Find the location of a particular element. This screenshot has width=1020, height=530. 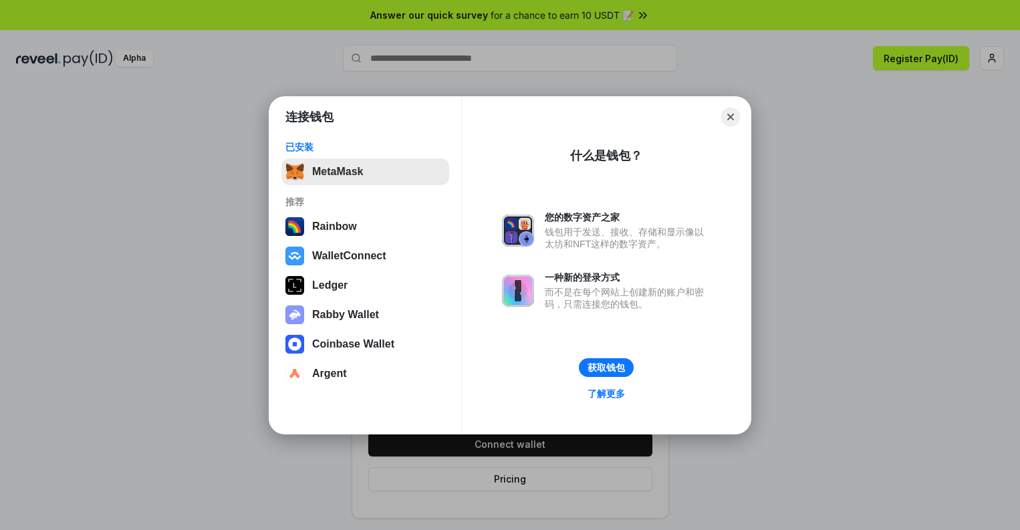

div: 钱包用于发送、接收、存储和显示像以太坊和NFT这样的数字资产。 is located at coordinates (628, 238).